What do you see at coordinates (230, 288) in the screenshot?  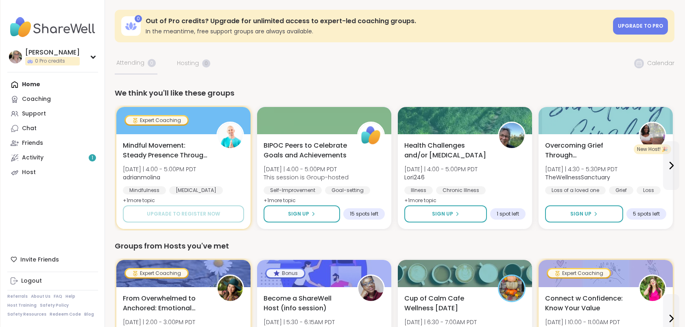 I see `img: TiffanyVL` at bounding box center [230, 288].